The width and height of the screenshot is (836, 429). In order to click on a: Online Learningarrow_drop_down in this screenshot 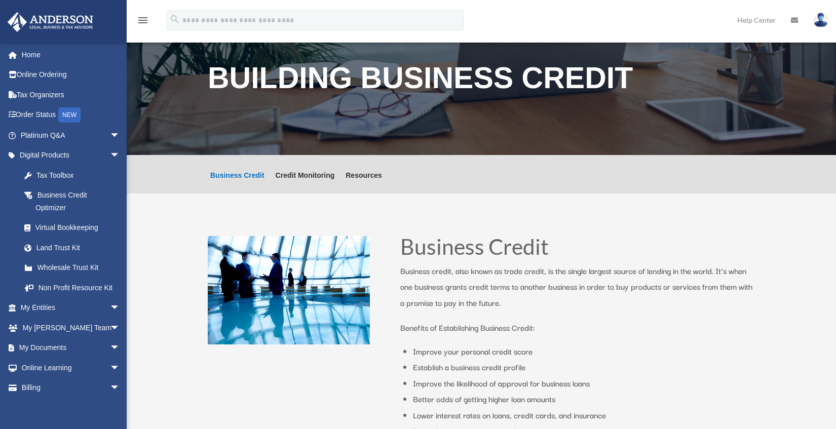, I will do `click(71, 368)`.